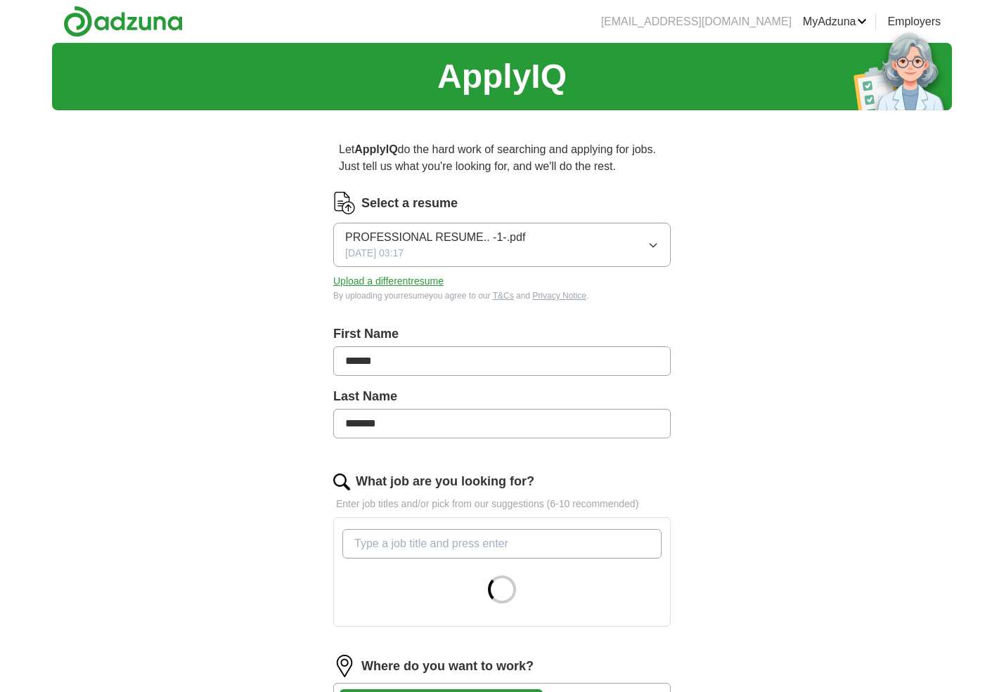 This screenshot has width=1004, height=692. Describe the element at coordinates (447, 666) in the screenshot. I see `label: Where do you want to work?` at that location.